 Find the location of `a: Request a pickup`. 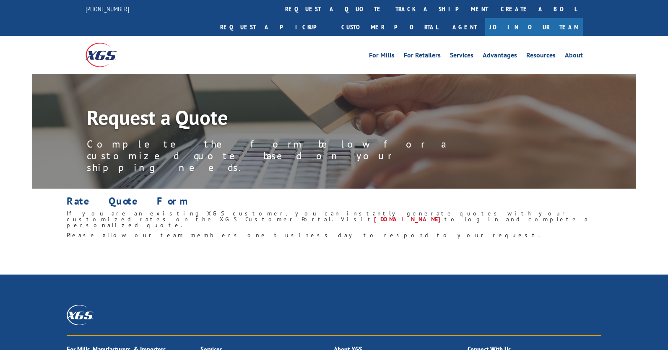

a: Request a pickup is located at coordinates (274, 27).